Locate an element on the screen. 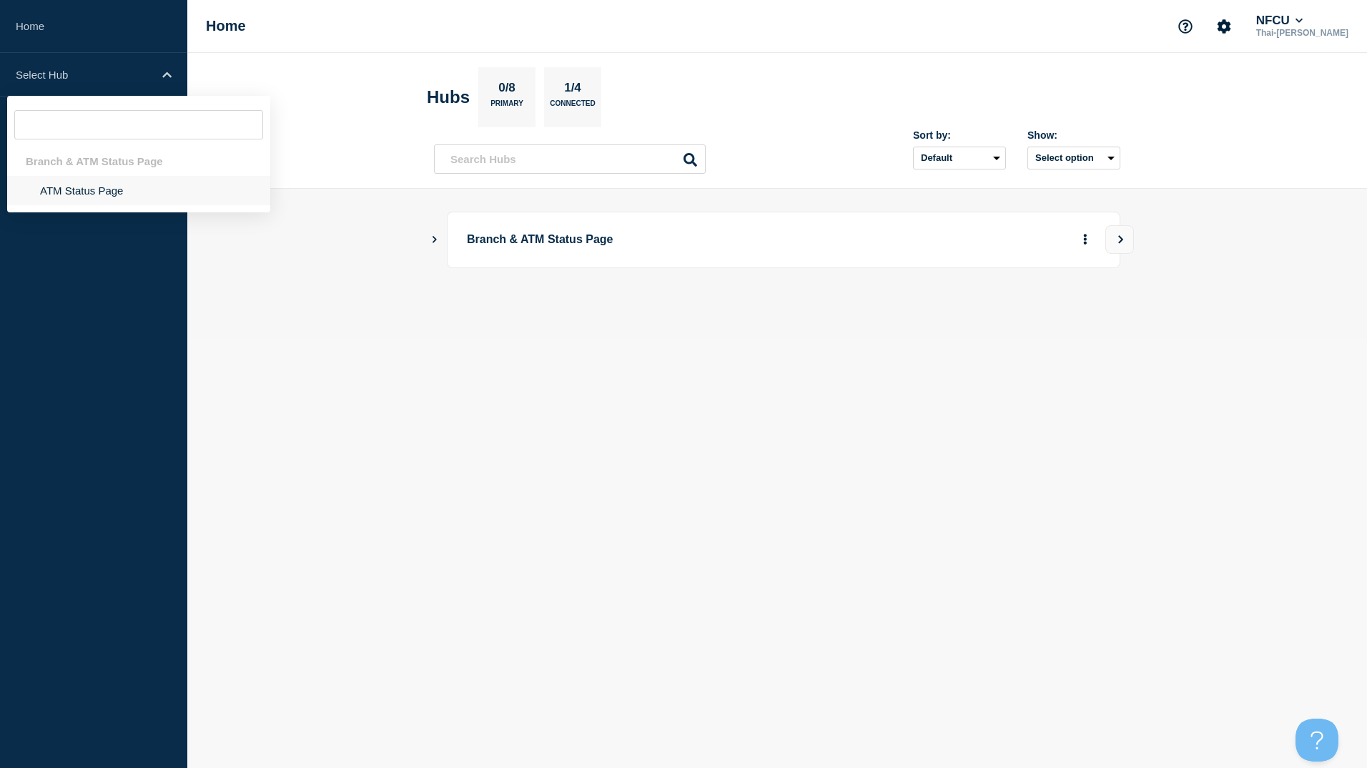  button: View is located at coordinates (1119, 239).